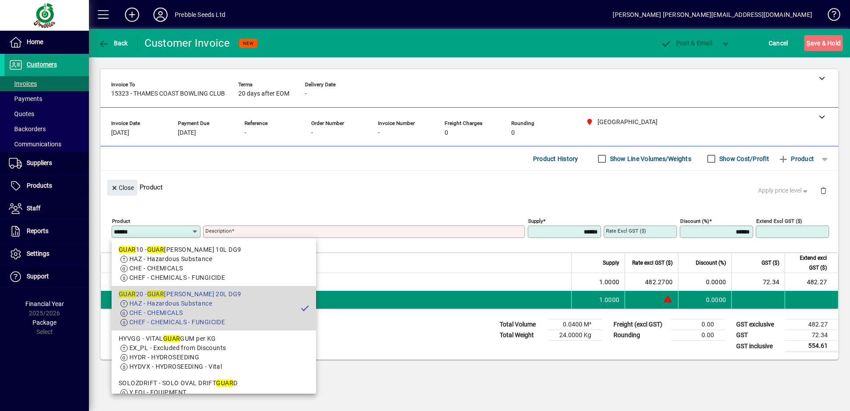 The image size is (850, 411). I want to click on span: Package, so click(44, 322).